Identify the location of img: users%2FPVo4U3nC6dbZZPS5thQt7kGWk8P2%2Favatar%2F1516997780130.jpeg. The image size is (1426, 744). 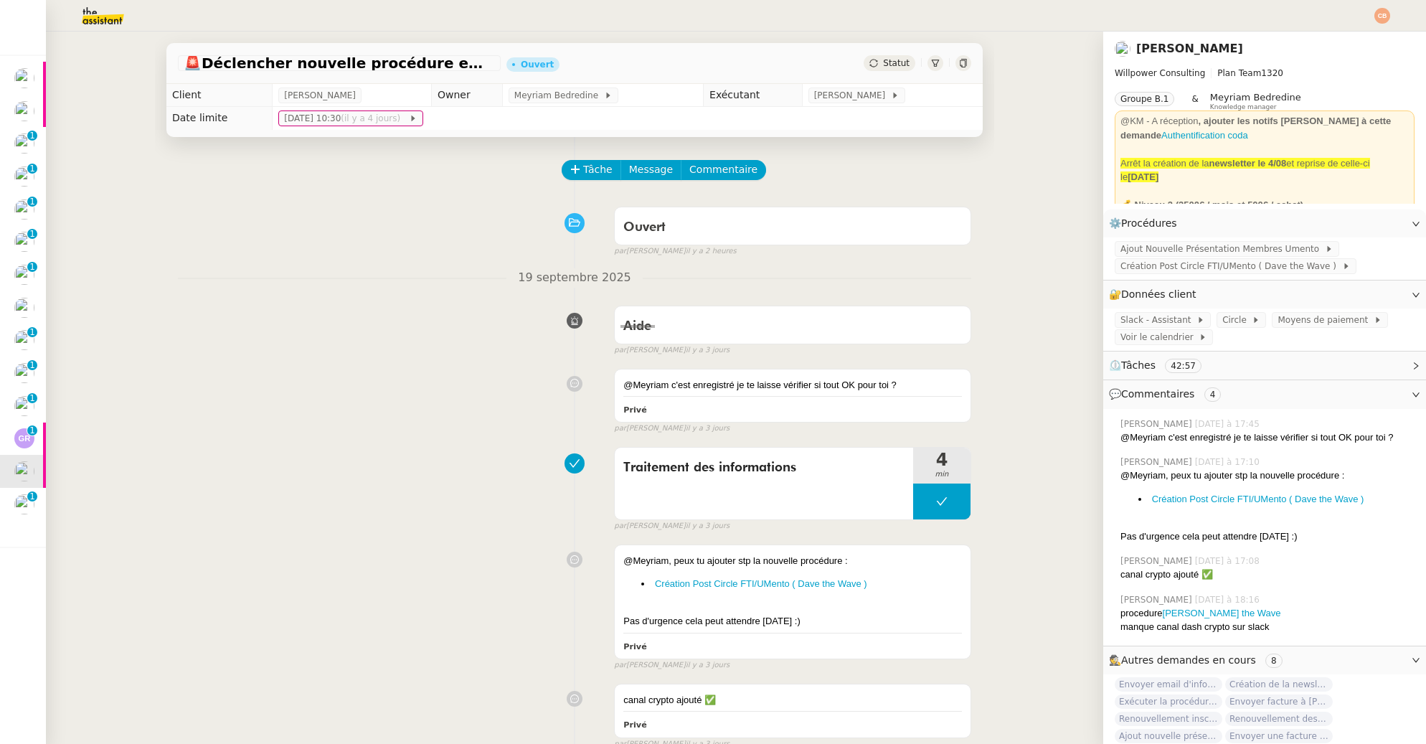
(24, 373).